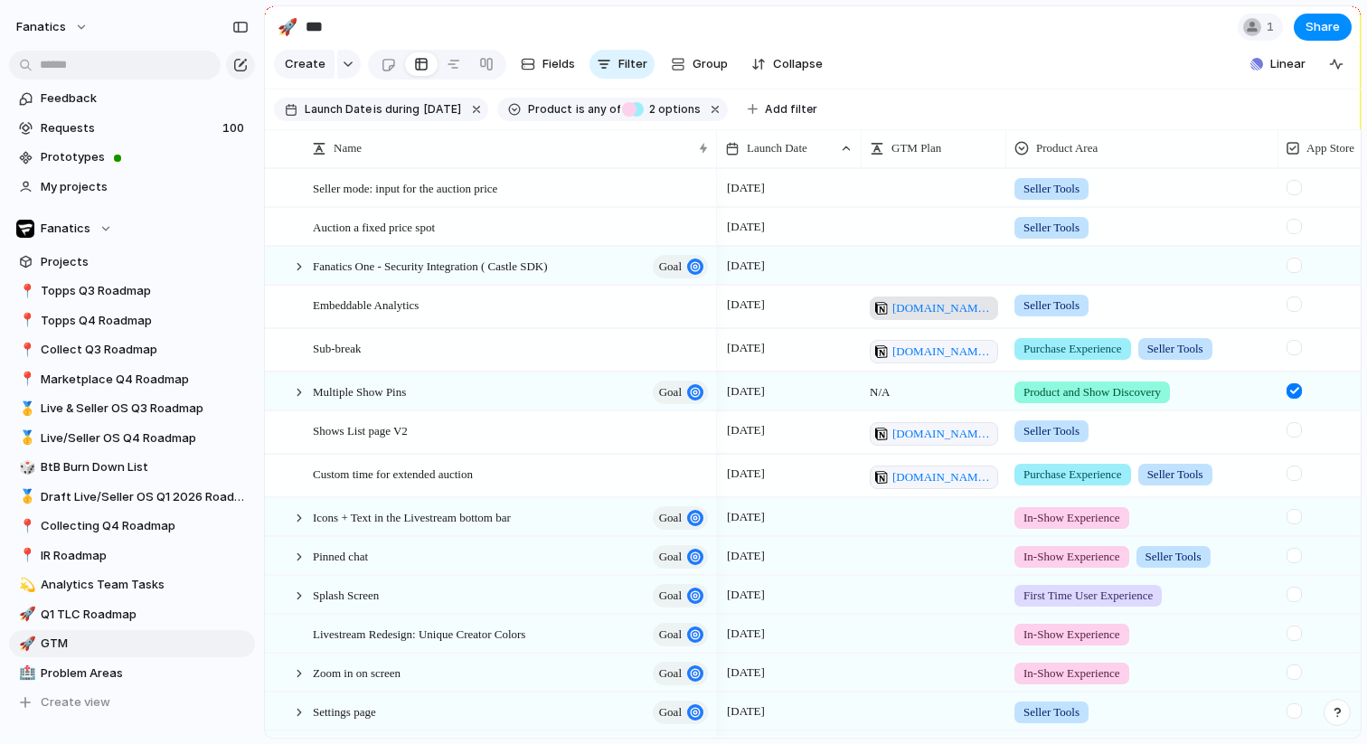  I want to click on span: Launch Date, so click(338, 109).